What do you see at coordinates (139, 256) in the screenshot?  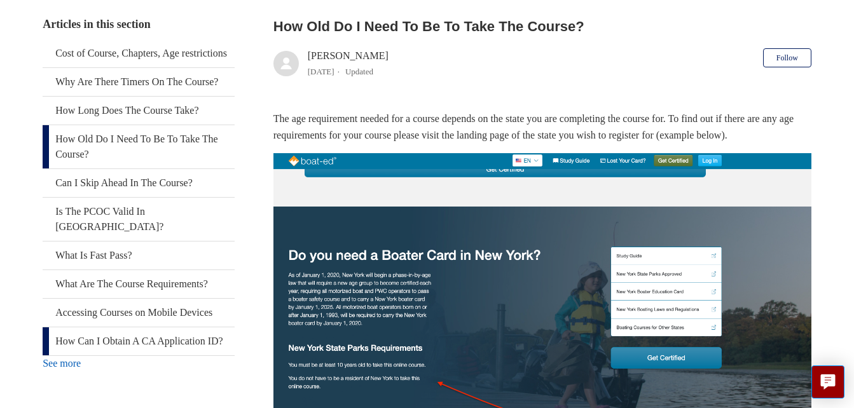 I see `a: What Is Fast Pass?` at bounding box center [139, 256].